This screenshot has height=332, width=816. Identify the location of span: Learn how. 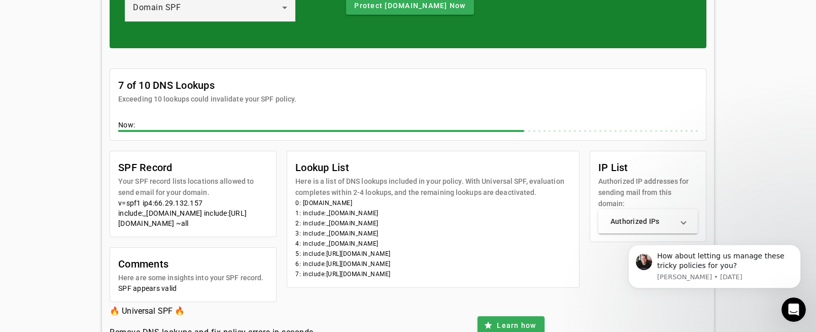
(516, 325).